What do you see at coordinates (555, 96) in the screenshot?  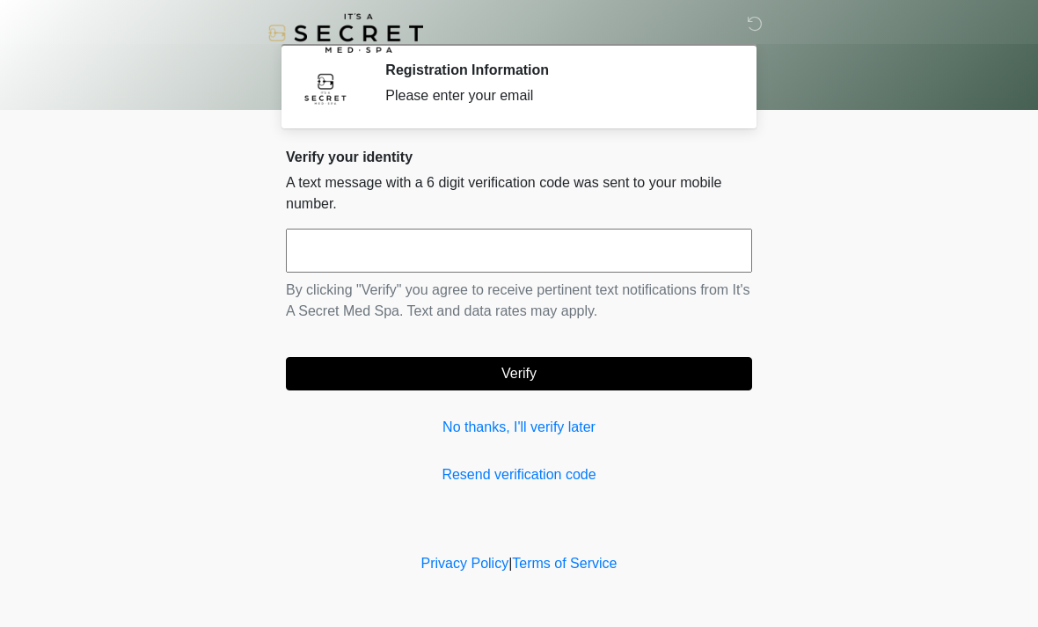 I see `div: Please enter your email` at bounding box center [555, 96].